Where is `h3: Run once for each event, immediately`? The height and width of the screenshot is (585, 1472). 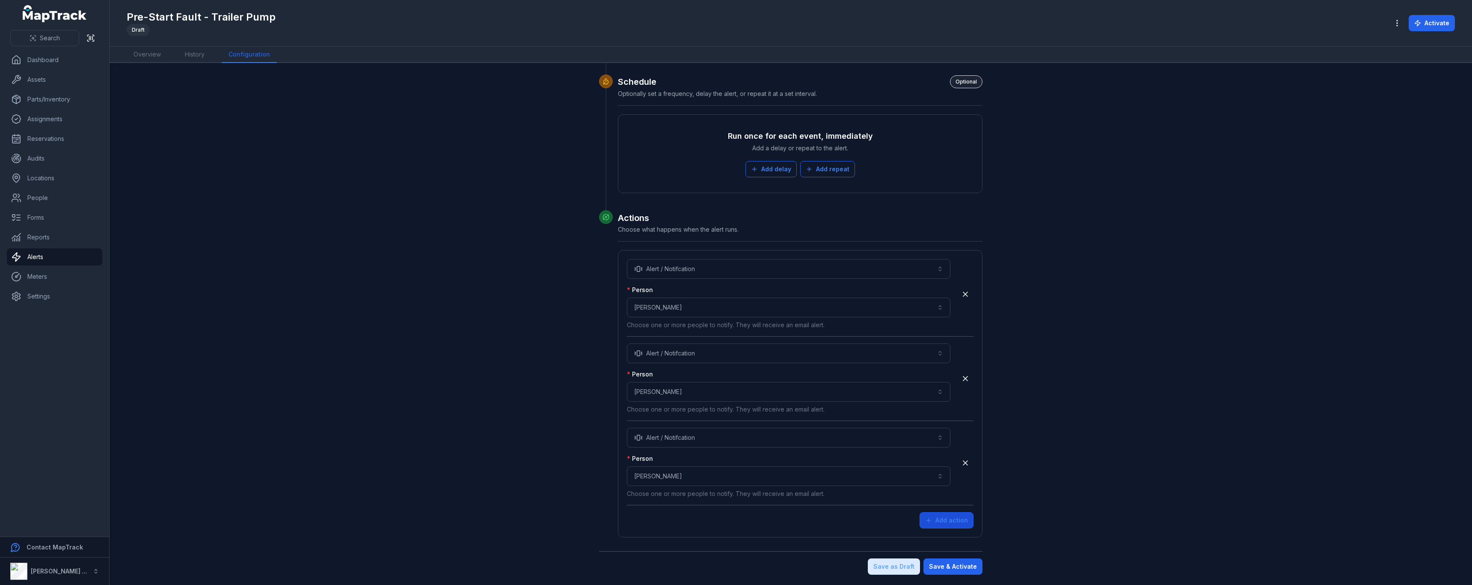 h3: Run once for each event, immediately is located at coordinates (800, 136).